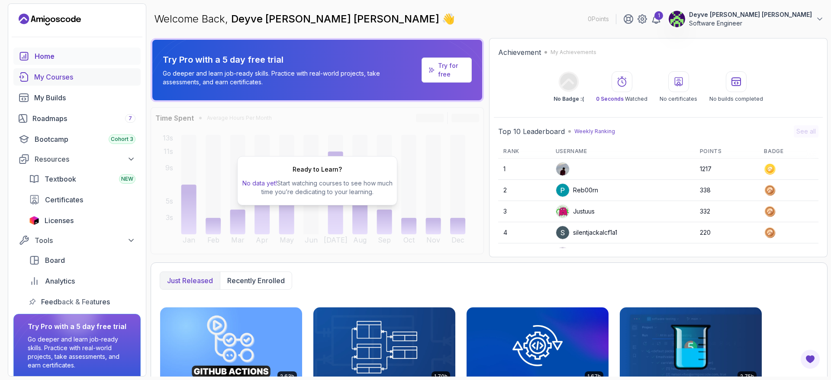 This screenshot has height=380, width=831. Describe the element at coordinates (85, 241) in the screenshot. I see `div: Tools` at that location.